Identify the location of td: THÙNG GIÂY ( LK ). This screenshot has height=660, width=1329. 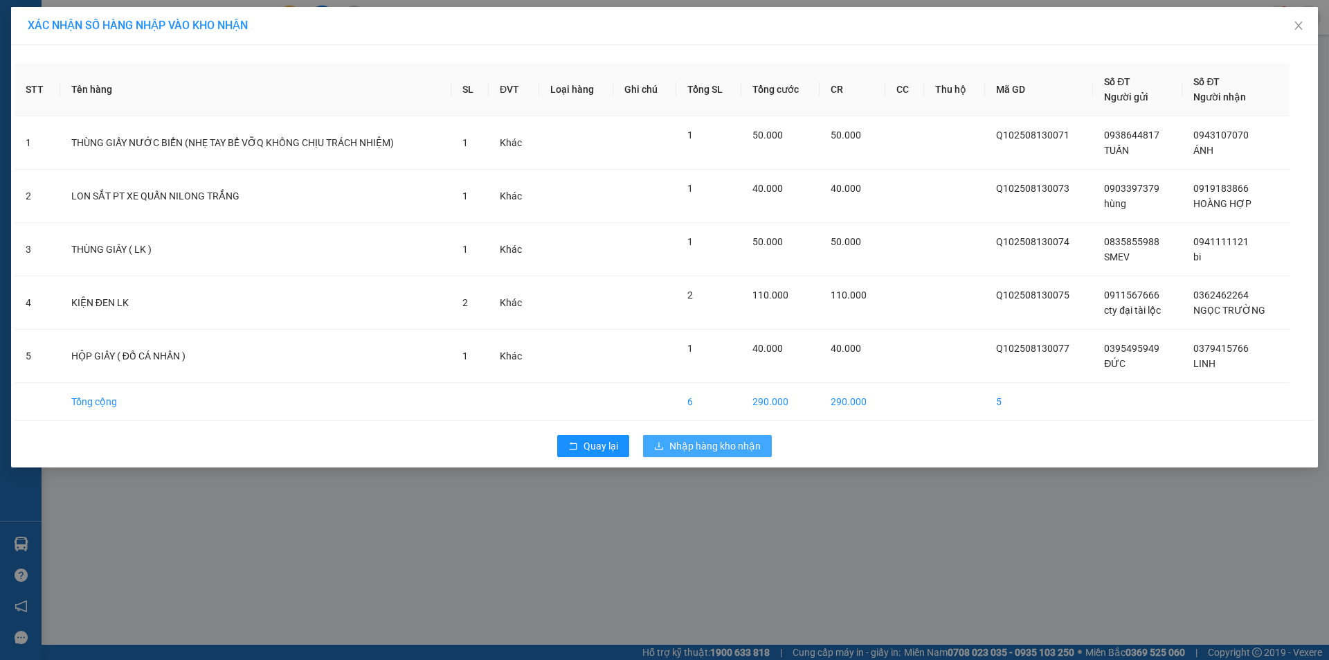
(256, 249).